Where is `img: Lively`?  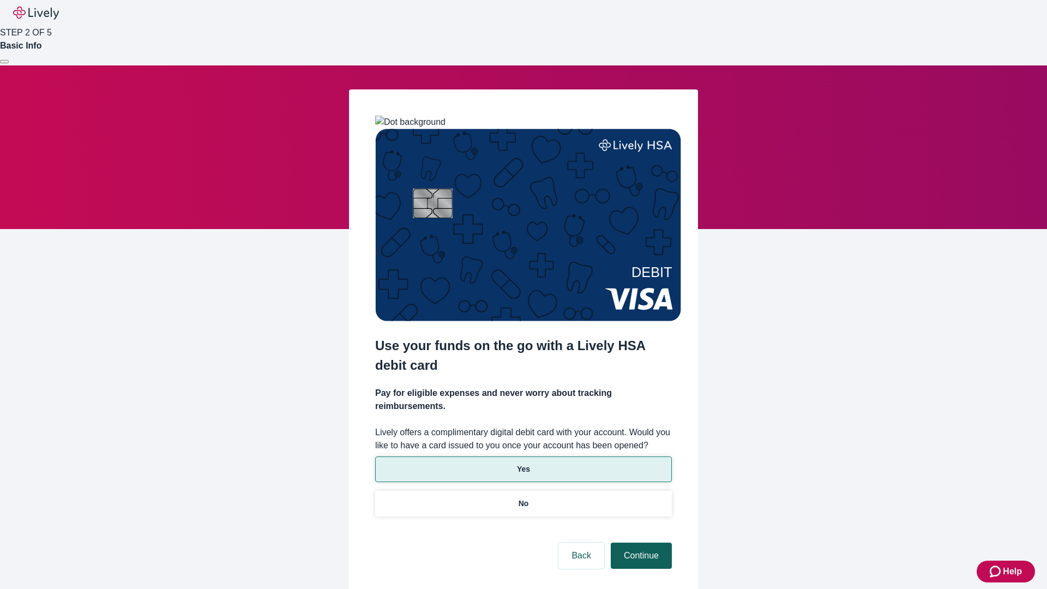
img: Lively is located at coordinates (36, 13).